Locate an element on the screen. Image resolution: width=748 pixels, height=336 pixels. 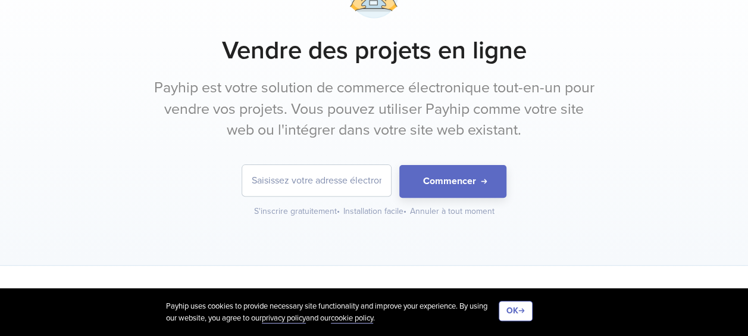
a: cookie policy is located at coordinates (352, 318).